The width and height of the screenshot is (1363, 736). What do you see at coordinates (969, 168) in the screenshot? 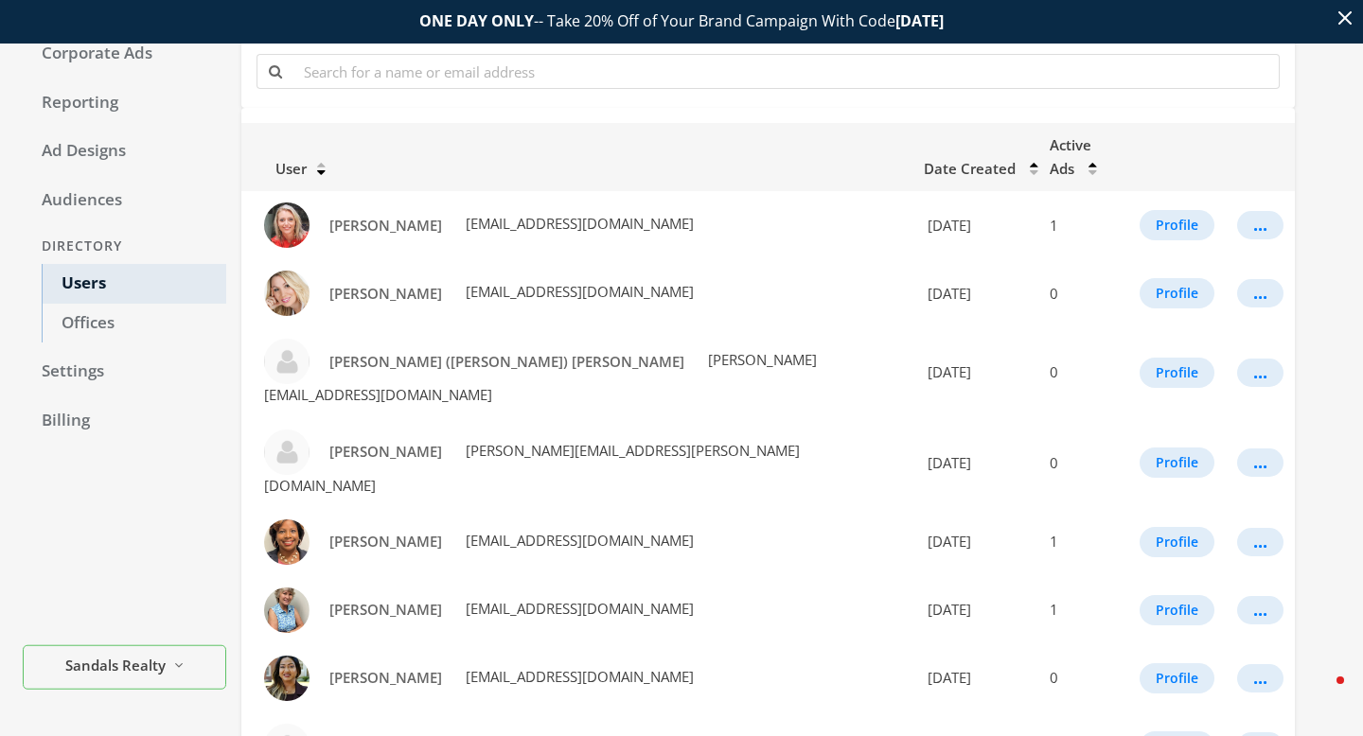
I see `span: Date Created` at bounding box center [969, 168].